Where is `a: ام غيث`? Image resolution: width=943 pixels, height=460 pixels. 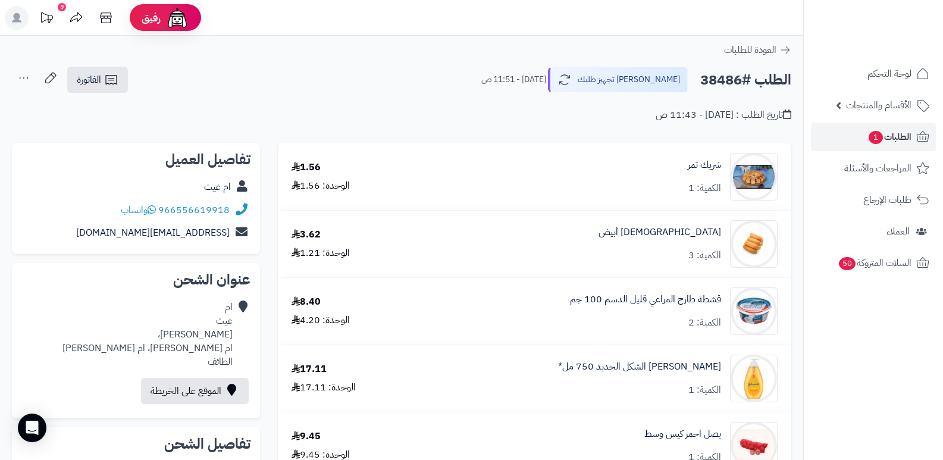 a: ام غيث is located at coordinates (217, 187).